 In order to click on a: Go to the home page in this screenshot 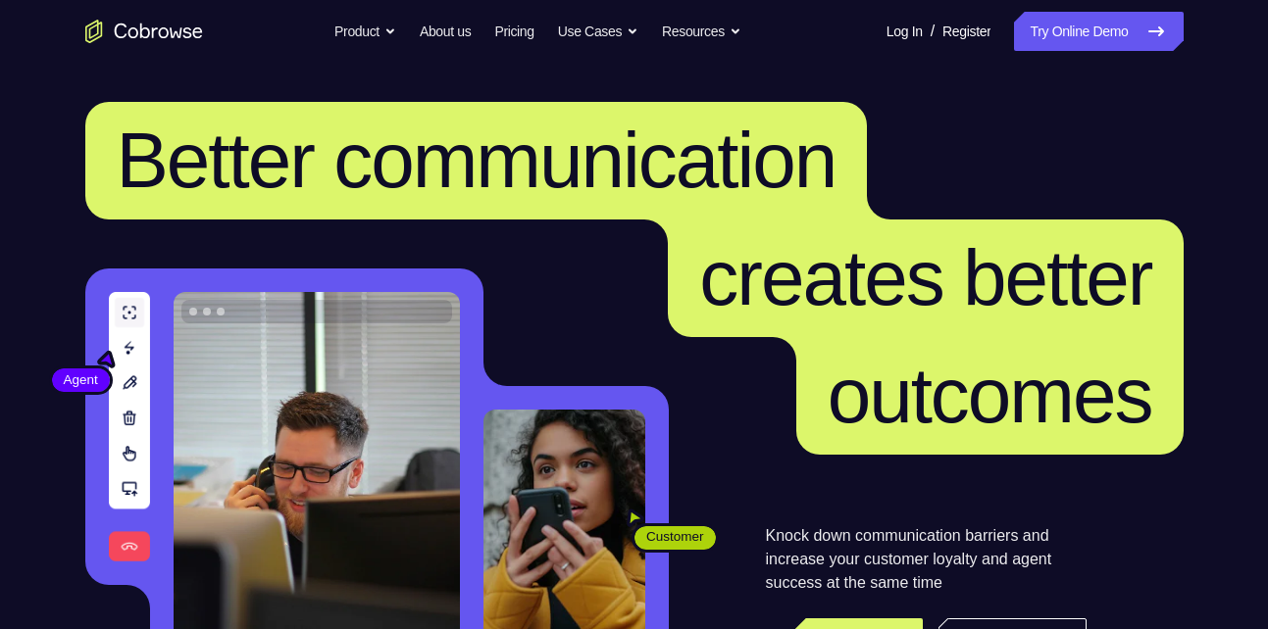, I will do `click(144, 31)`.